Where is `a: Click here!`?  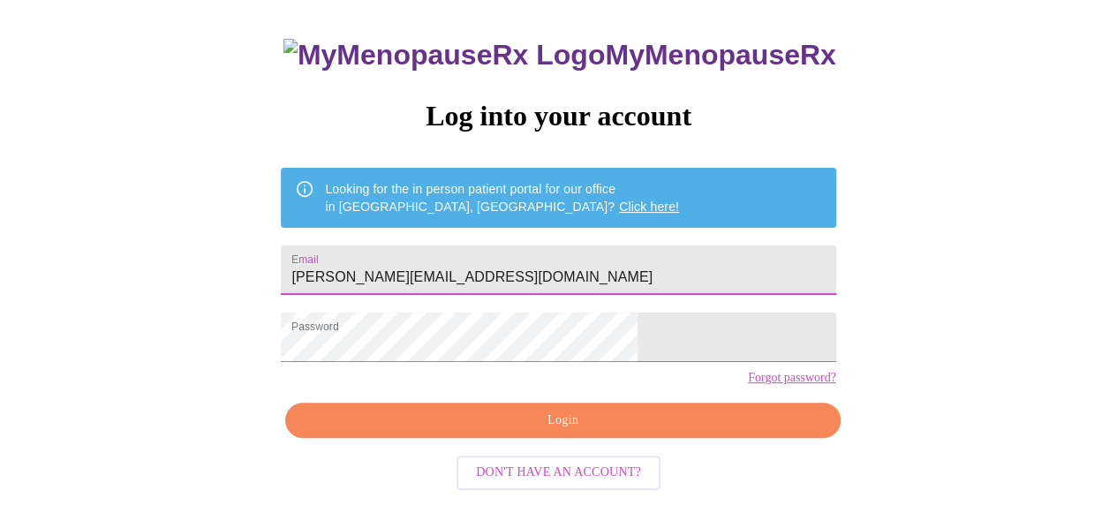
a: Click here! is located at coordinates (649, 207).